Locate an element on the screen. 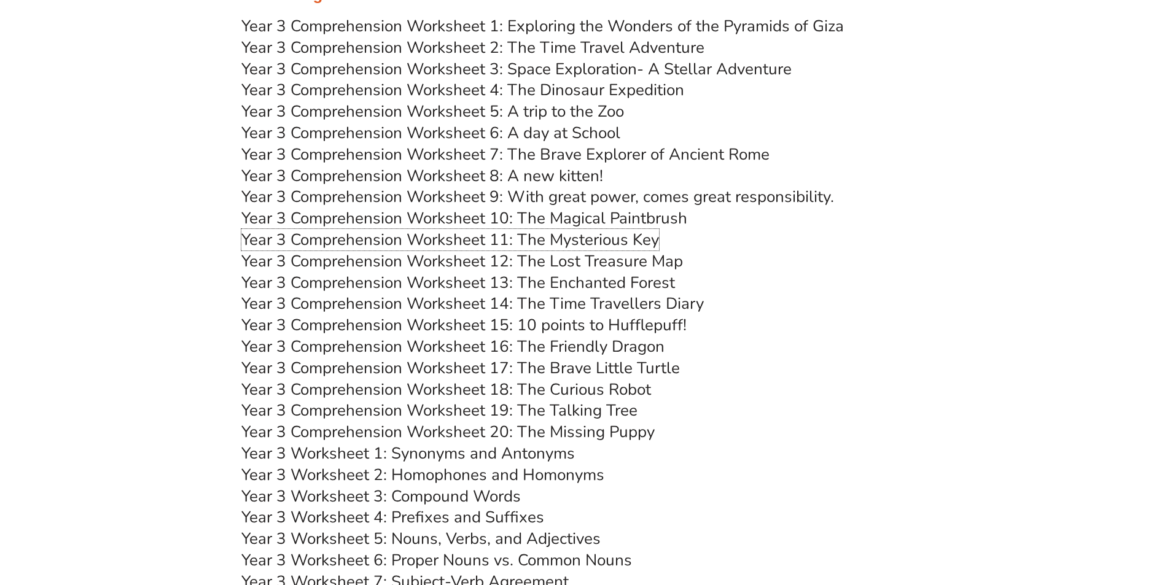 The width and height of the screenshot is (1170, 585). a: Year 3 Comprehension Worksheet 18: The Curious Robot is located at coordinates (446, 389).